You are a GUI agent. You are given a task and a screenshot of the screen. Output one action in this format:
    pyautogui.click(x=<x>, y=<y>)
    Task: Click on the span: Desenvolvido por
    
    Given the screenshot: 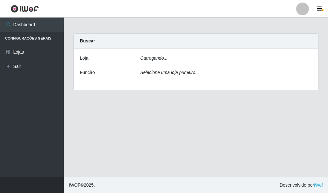 What is the action you would take?
    pyautogui.click(x=302, y=185)
    